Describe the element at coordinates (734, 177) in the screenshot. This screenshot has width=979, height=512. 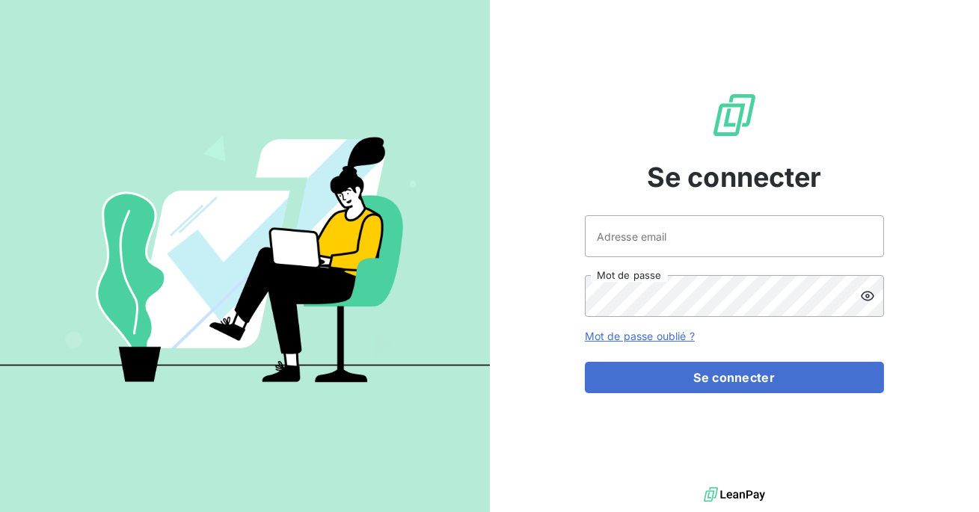
I see `span: Se connecter` at that location.